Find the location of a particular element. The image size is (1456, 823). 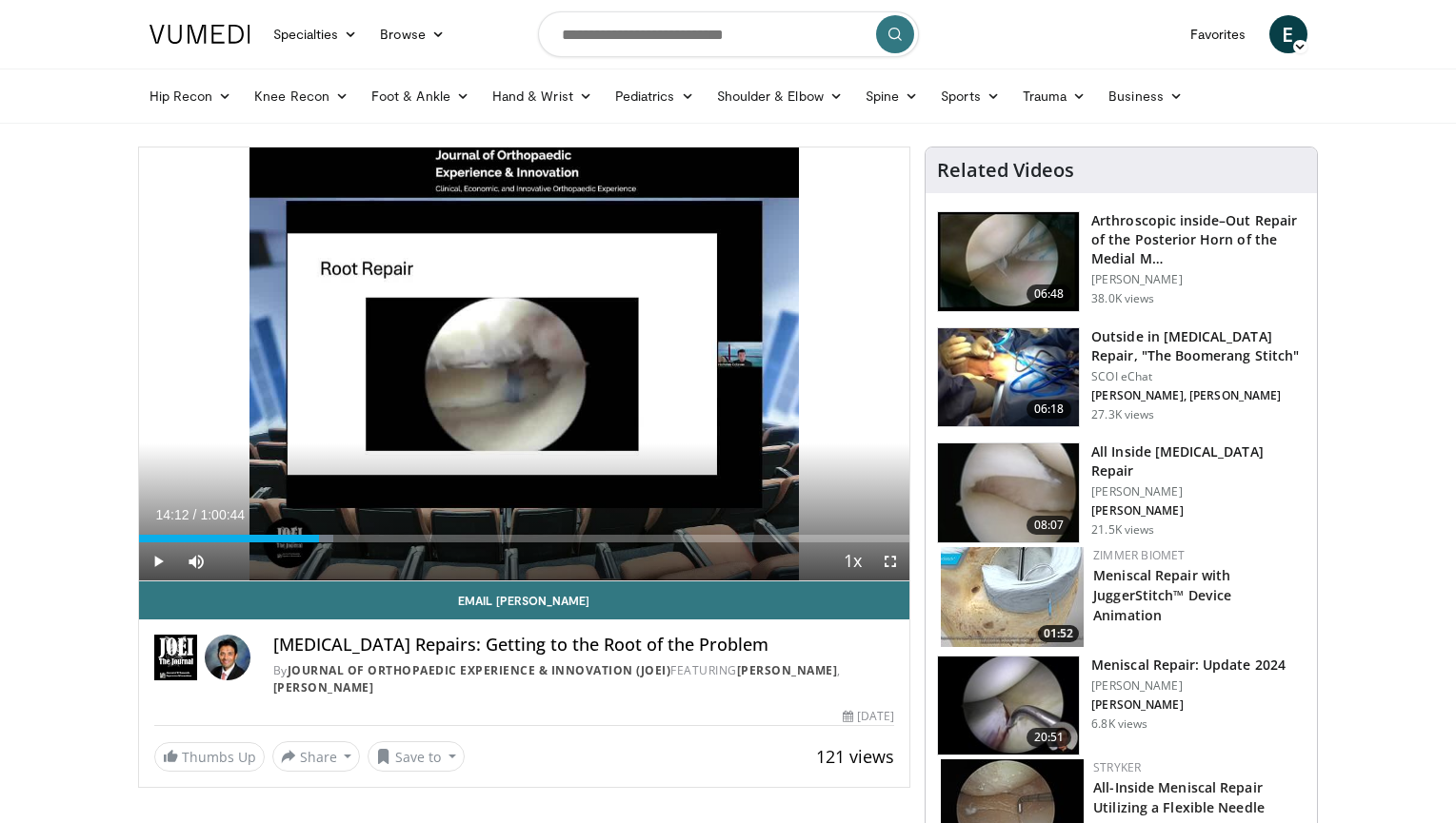

img: VuMedi Logo is located at coordinates (200, 34).